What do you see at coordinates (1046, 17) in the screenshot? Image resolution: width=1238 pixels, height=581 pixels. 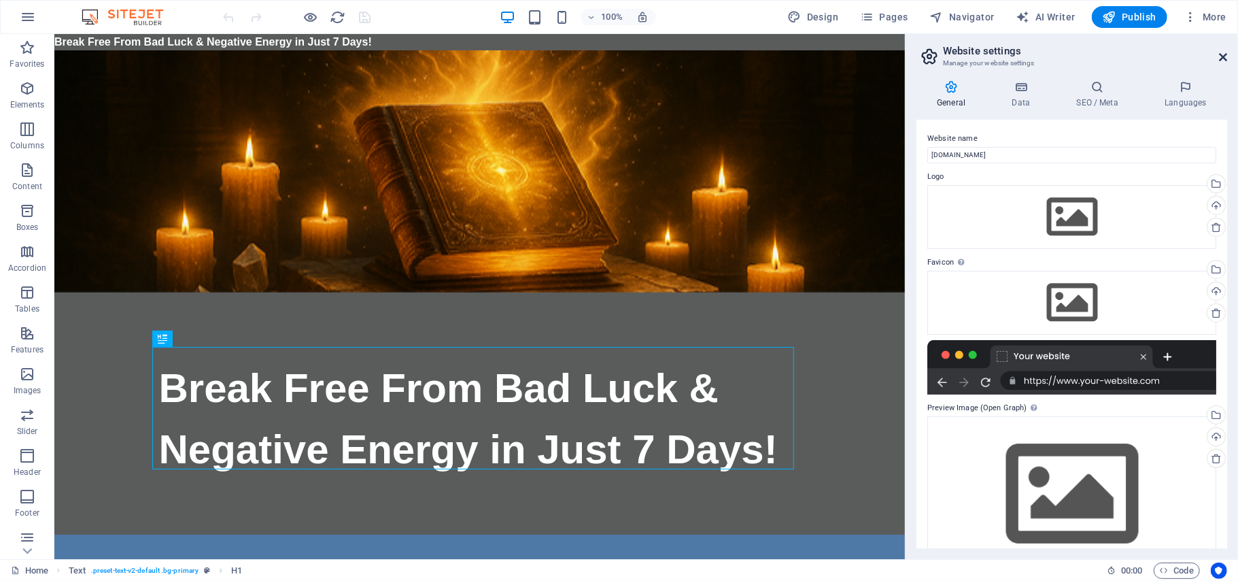 I see `span: AI Writer` at bounding box center [1046, 17].